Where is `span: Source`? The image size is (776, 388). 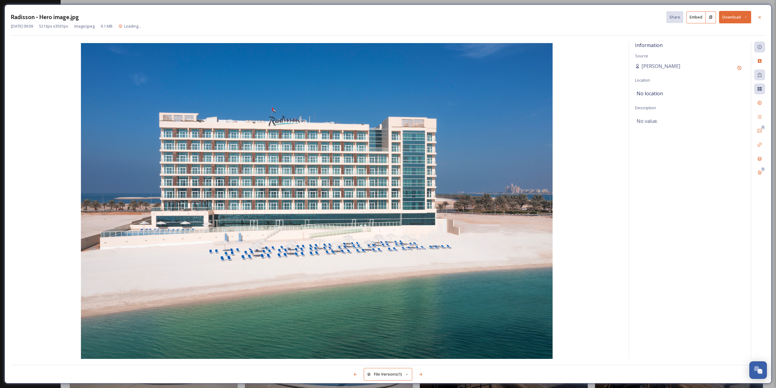 span: Source is located at coordinates (641, 56).